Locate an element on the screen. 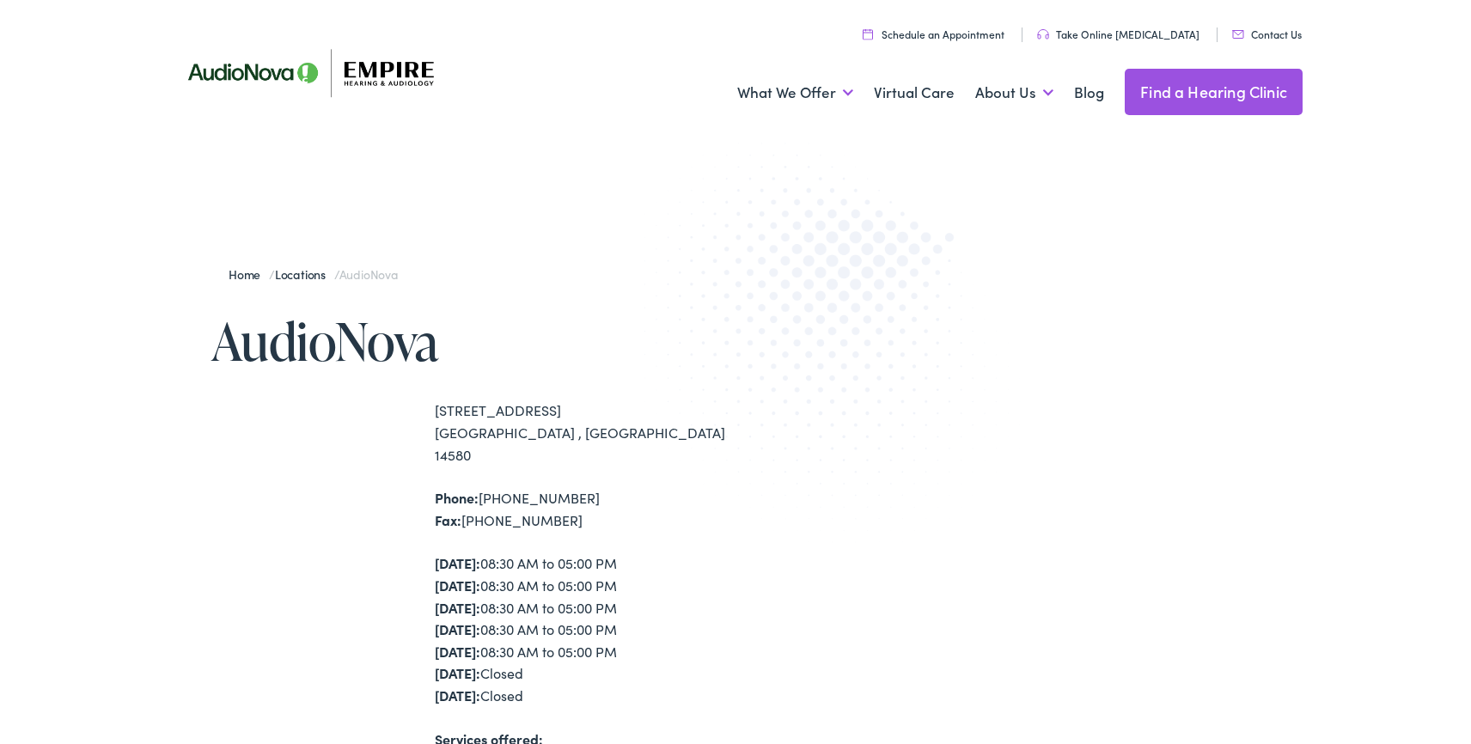 This screenshot has width=1471, height=744. span: AudioNova is located at coordinates (369, 274).